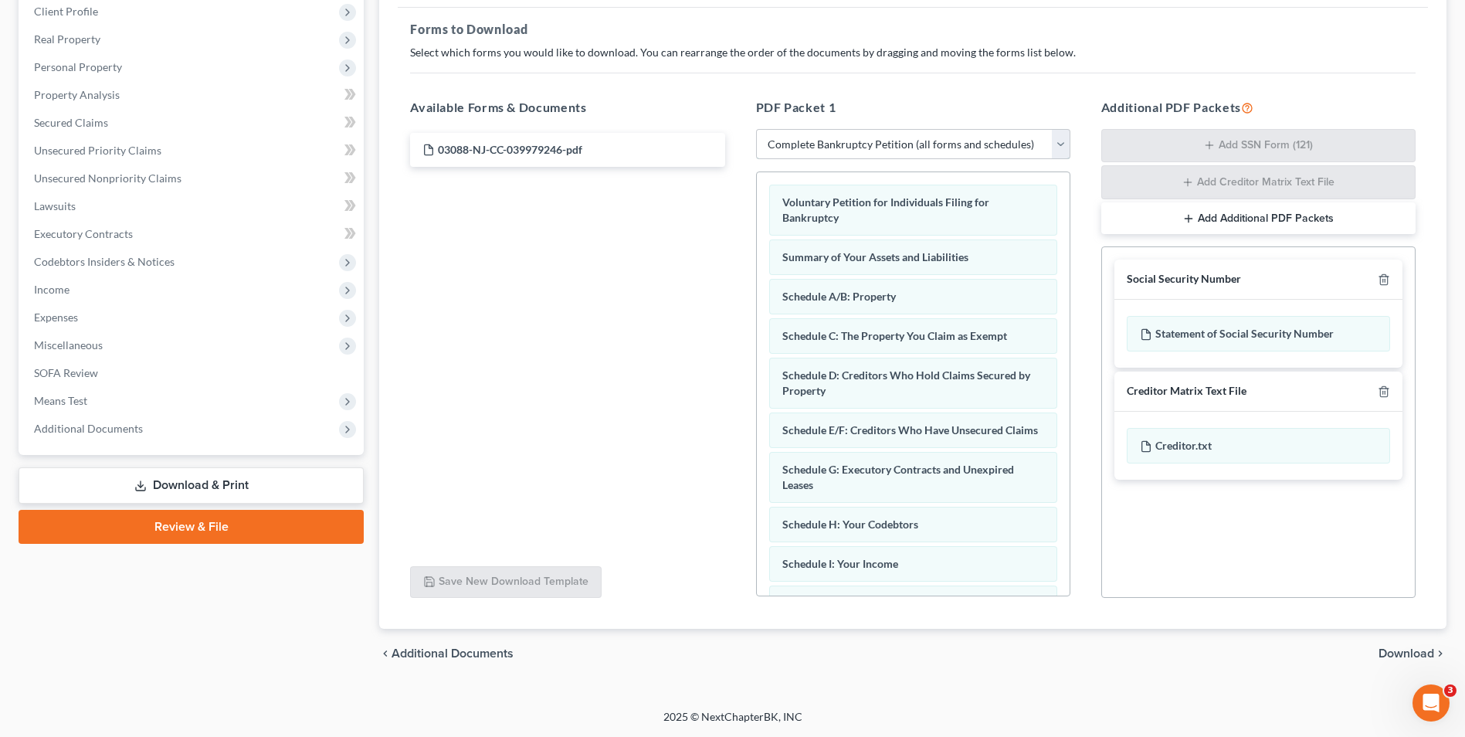  What do you see at coordinates (97, 150) in the screenshot?
I see `span: Unsecured Priority Claims` at bounding box center [97, 150].